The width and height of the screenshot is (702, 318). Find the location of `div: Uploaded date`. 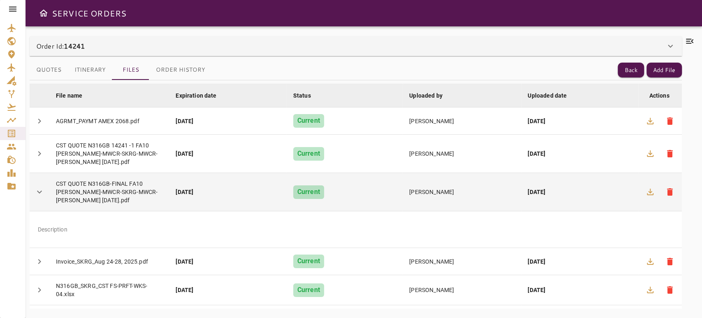

div: Uploaded date is located at coordinates (547, 95).